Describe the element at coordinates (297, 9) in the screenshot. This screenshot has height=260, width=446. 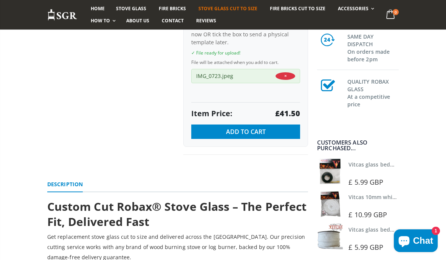
I see `a: Fire Bricks Cut To Size` at that location.